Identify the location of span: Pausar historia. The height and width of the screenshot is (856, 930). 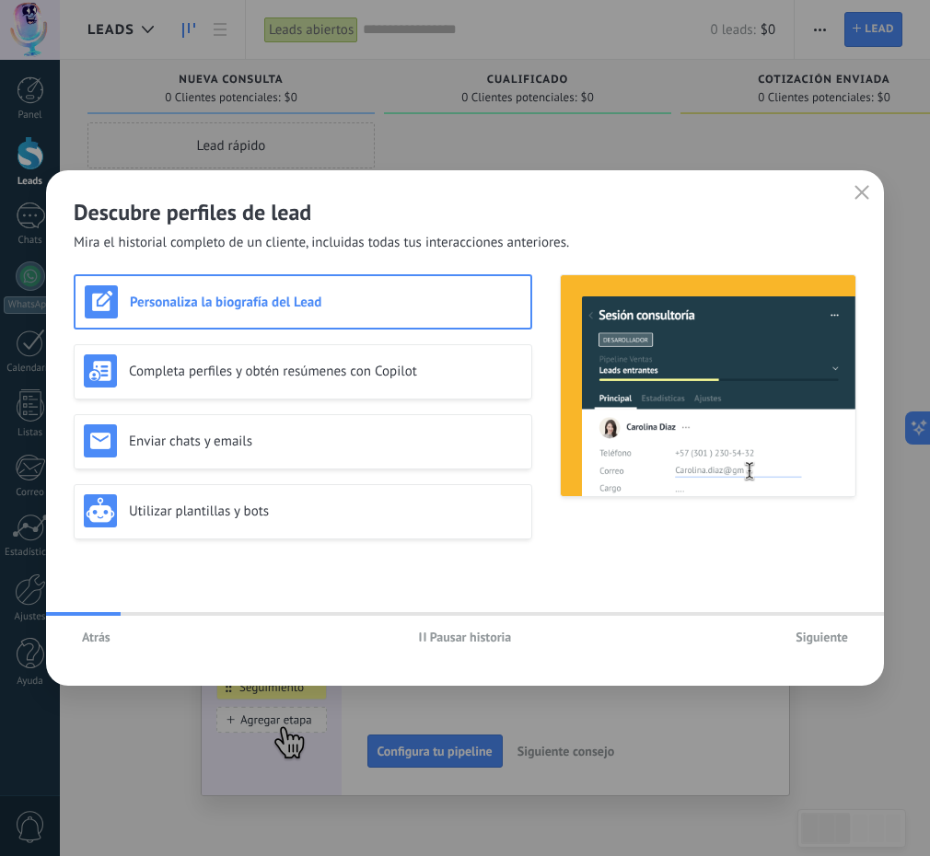
(471, 637).